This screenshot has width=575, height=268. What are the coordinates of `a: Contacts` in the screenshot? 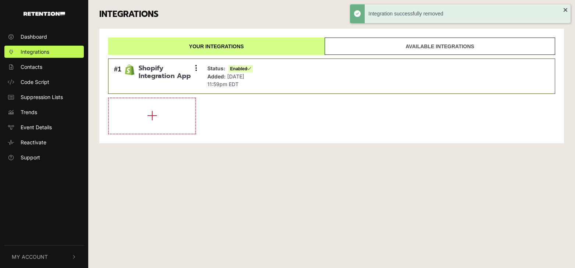 It's located at (44, 67).